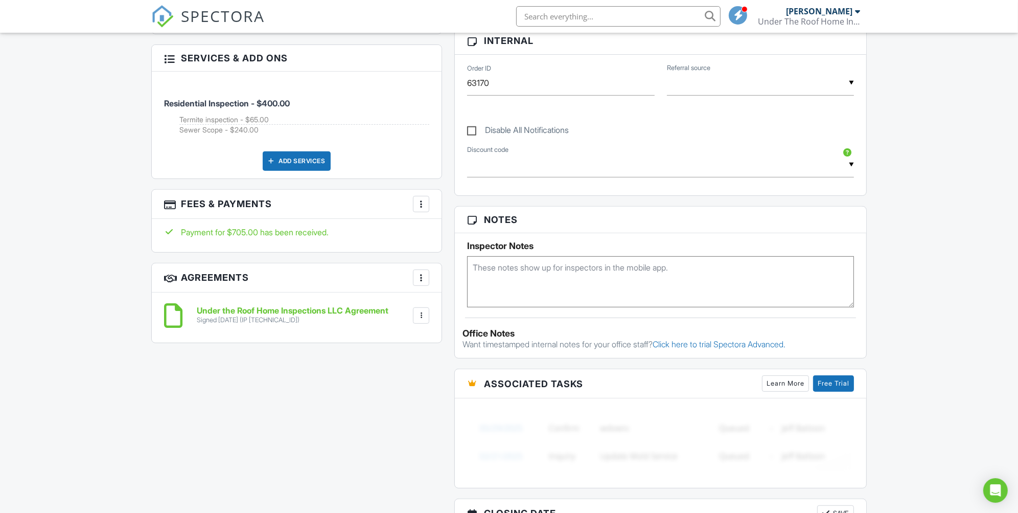 The width and height of the screenshot is (1018, 513). Describe the element at coordinates (833, 383) in the screenshot. I see `a: Free Trial` at that location.